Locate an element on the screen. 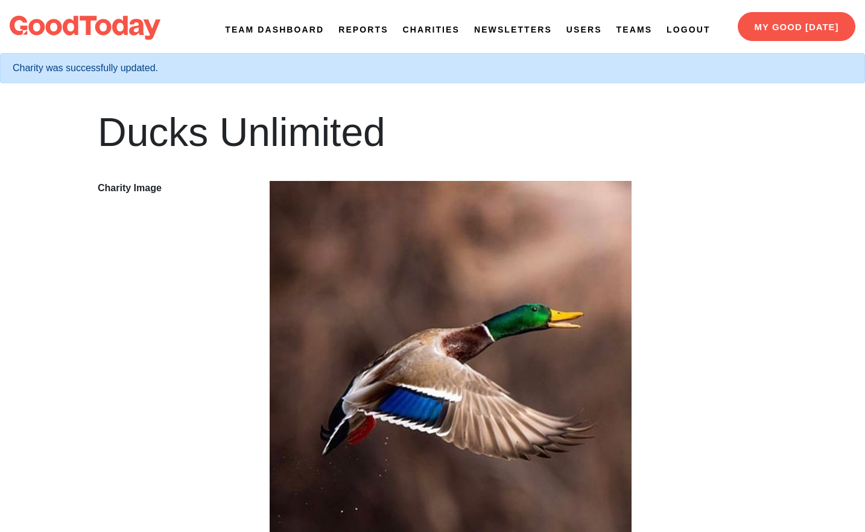  a: Newsletters is located at coordinates (513, 30).